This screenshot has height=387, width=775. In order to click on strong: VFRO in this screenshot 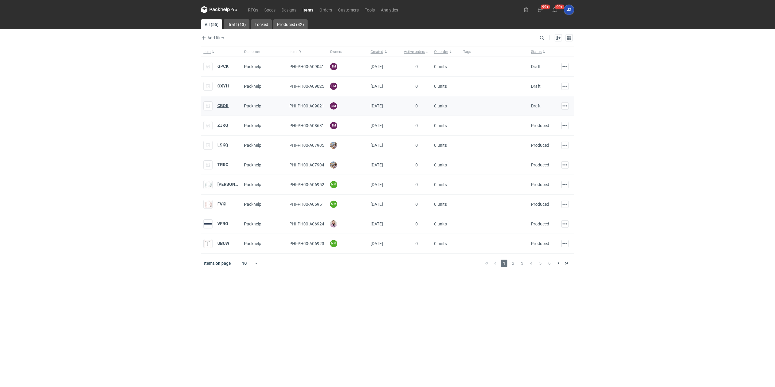, I will do `click(223, 224)`.